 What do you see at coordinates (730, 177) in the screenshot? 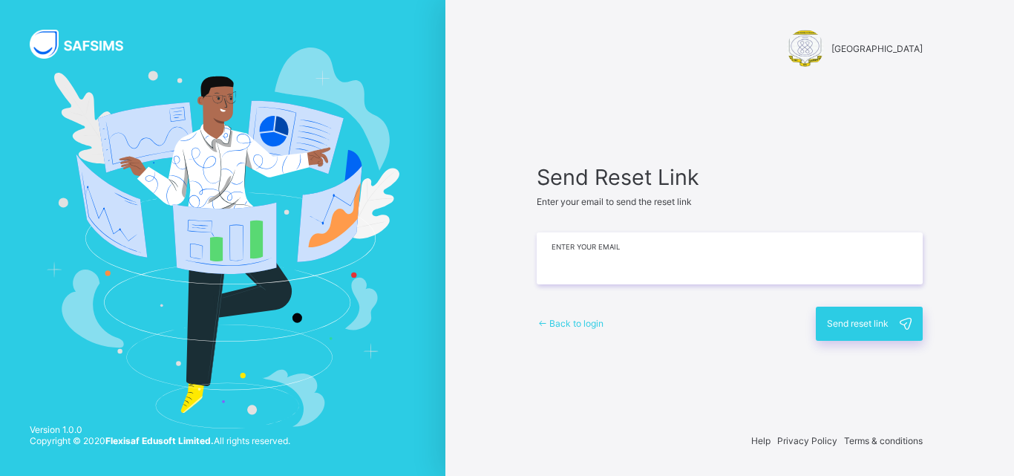
I see `span: Send Reset Link` at bounding box center [730, 177].